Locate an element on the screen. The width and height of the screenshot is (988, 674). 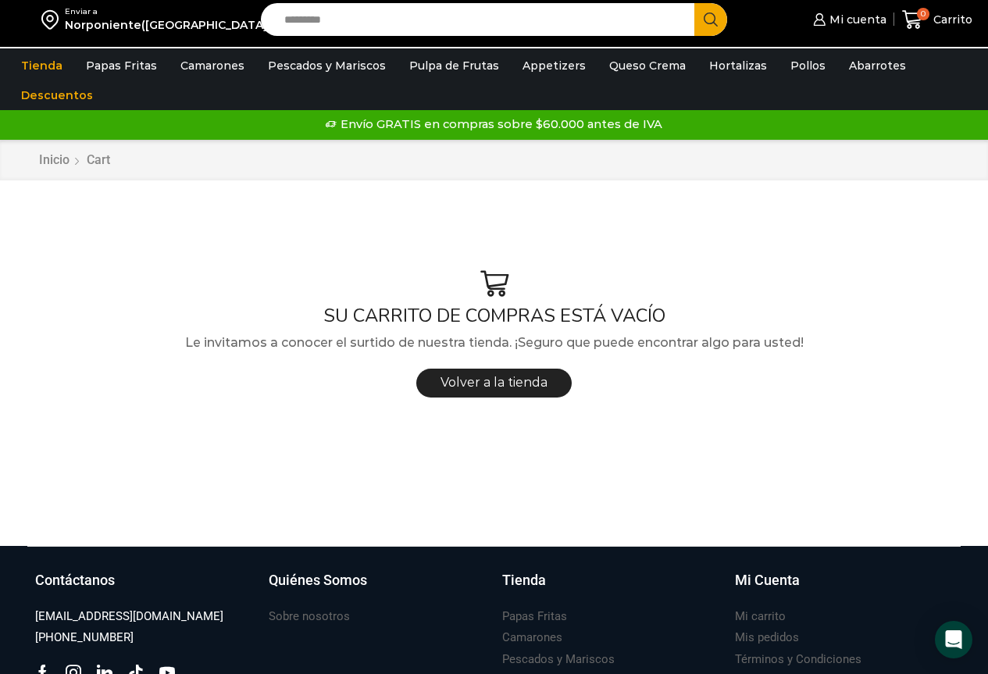
h3: Sobre nosotros is located at coordinates (309, 616).